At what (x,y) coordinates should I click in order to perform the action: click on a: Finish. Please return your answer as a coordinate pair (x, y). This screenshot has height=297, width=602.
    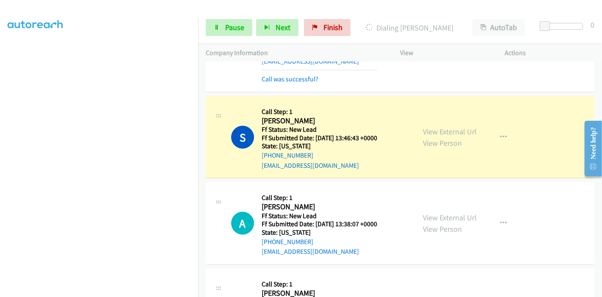
    Looking at the image, I should click on (328, 28).